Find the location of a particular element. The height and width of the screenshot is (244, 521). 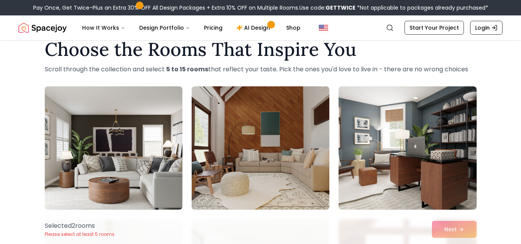

div: Pay Once, Get Twice-Plus an Extra 30% OFF All Design Packages + Extra 10% OFF on Multiple Rooms. is located at coordinates (261, 8).